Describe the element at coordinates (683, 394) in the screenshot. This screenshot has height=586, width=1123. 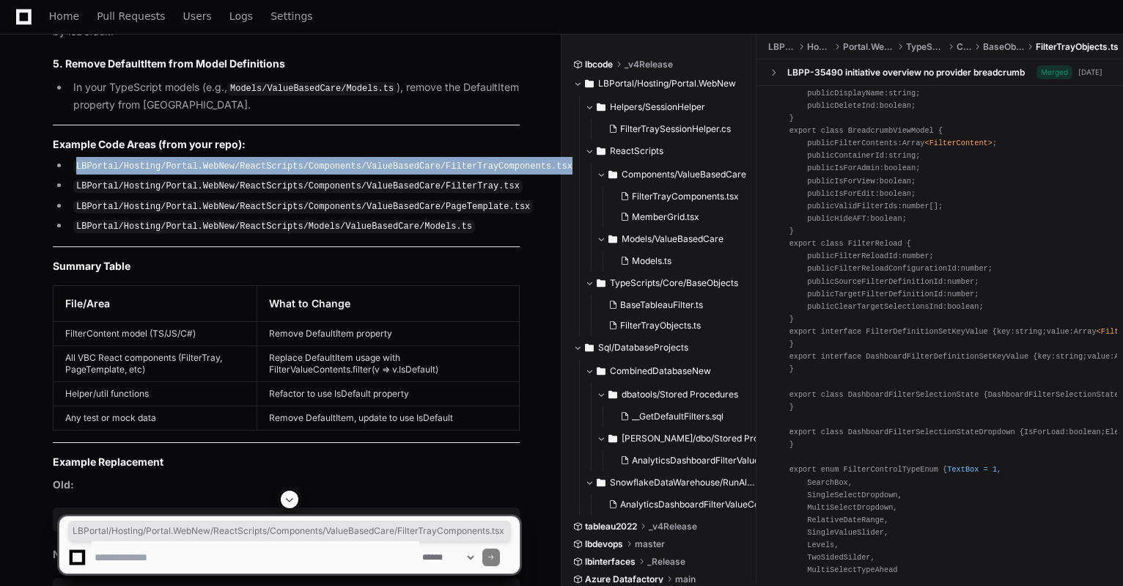
I see `button: dbatools/Stored Procedures` at that location.